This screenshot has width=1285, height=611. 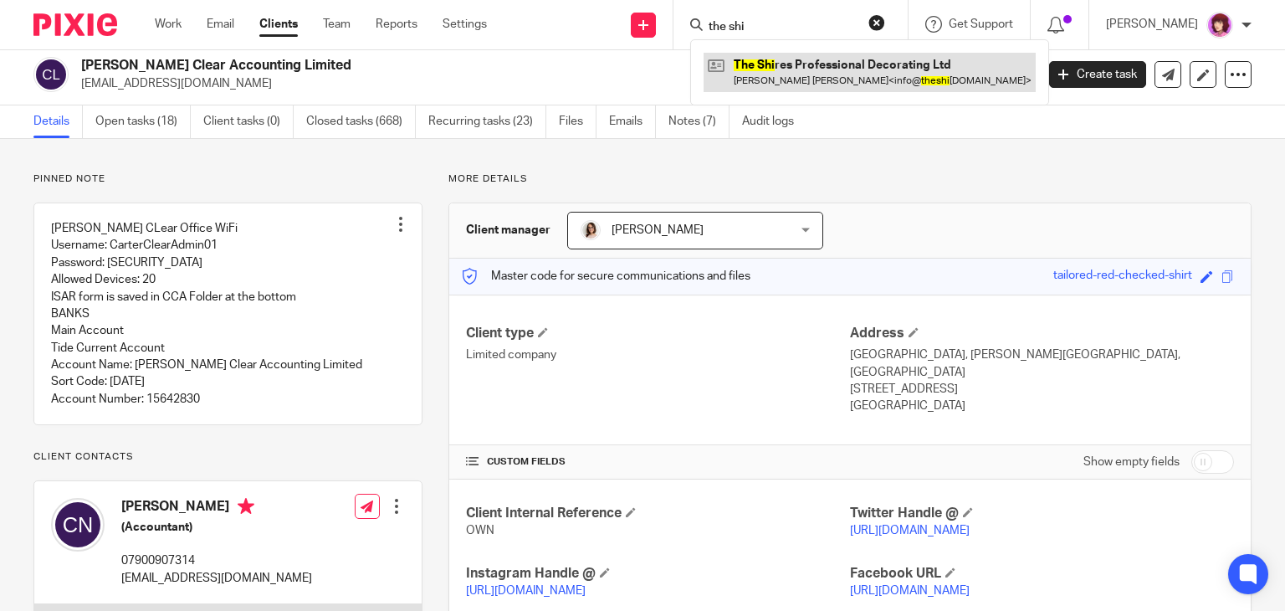 I want to click on p: 07900907314, so click(x=217, y=560).